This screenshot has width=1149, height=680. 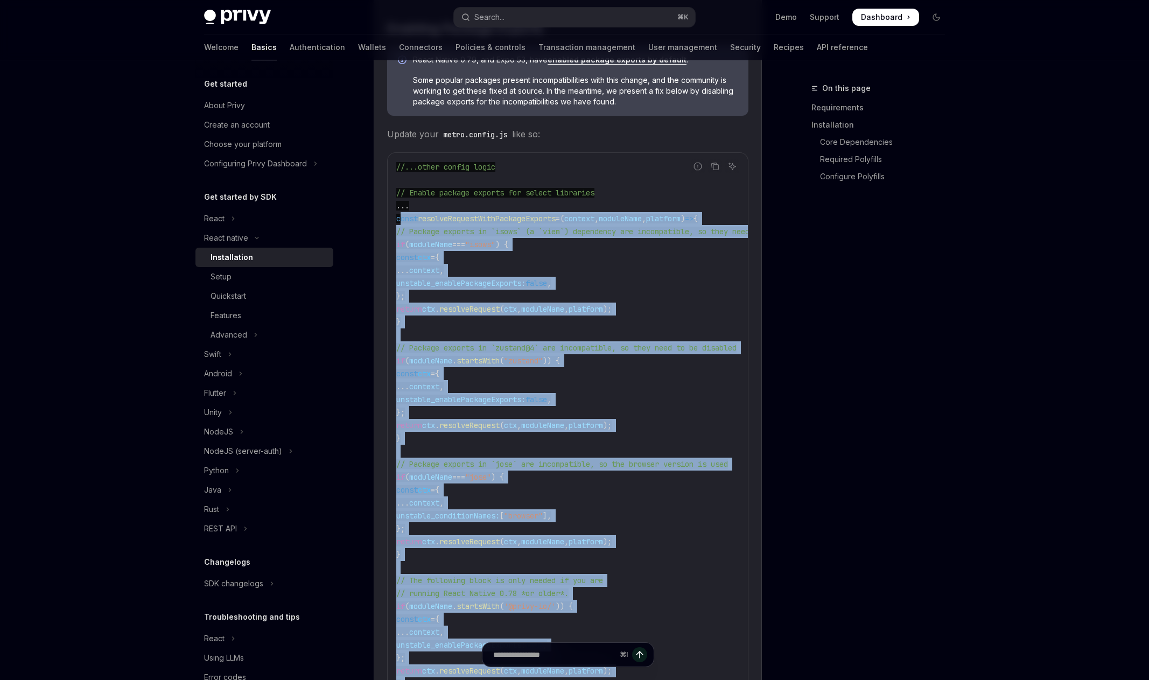 What do you see at coordinates (882, 142) in the screenshot?
I see `a: Core Dependencies` at bounding box center [882, 142].